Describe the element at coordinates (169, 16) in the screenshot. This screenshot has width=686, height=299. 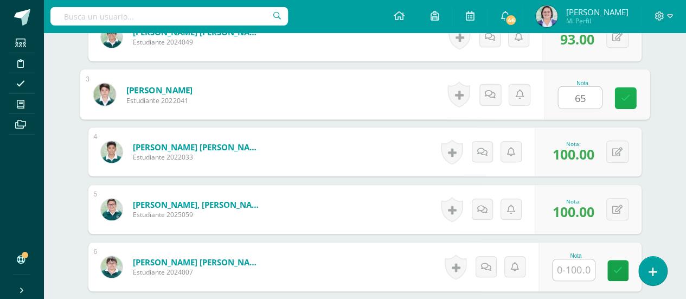
I see `input: Busca un usuario...` at that location.